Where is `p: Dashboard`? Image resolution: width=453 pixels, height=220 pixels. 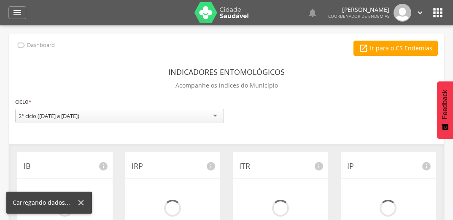
p: Dashboard is located at coordinates (41, 45).